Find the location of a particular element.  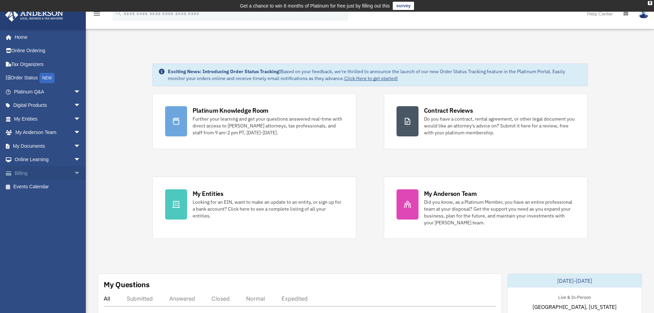

div: close is located at coordinates (650, 3).